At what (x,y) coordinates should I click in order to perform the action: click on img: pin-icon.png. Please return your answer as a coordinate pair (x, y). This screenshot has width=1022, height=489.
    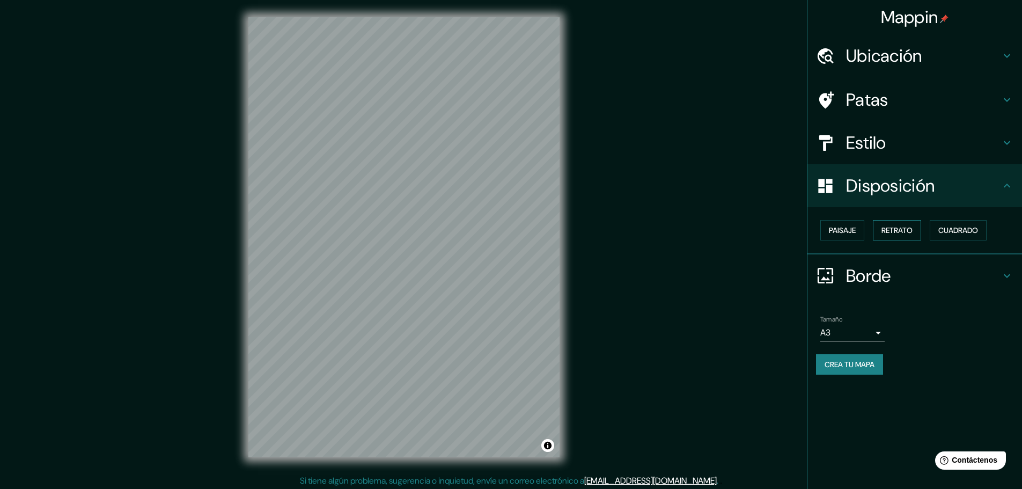
    Looking at the image, I should click on (944, 19).